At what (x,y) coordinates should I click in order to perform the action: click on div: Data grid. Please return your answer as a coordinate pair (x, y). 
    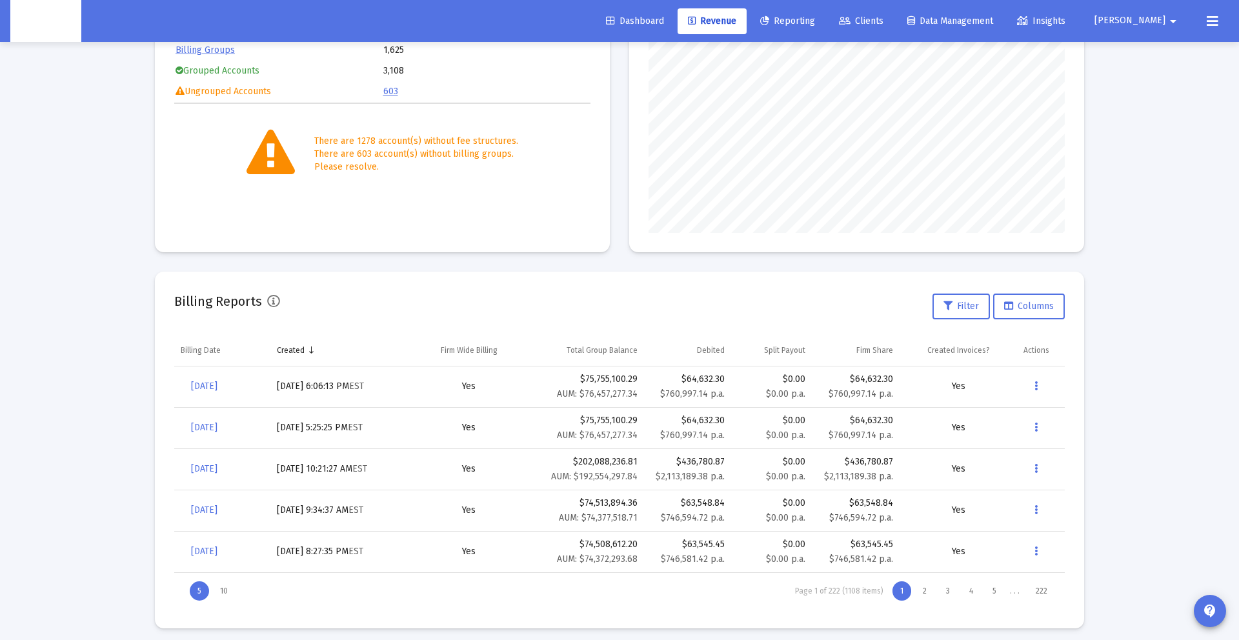
    Looking at the image, I should click on (620, 472).